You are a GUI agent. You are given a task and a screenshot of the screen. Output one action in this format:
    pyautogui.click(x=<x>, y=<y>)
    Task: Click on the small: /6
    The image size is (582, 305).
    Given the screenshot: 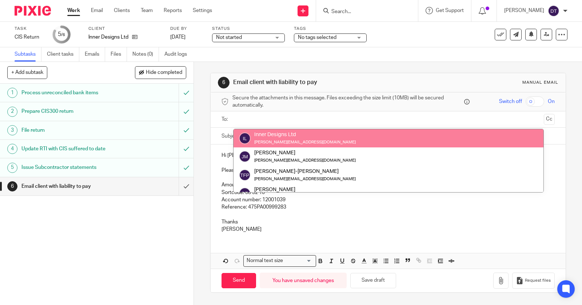 What is the action you would take?
    pyautogui.click(x=63, y=35)
    